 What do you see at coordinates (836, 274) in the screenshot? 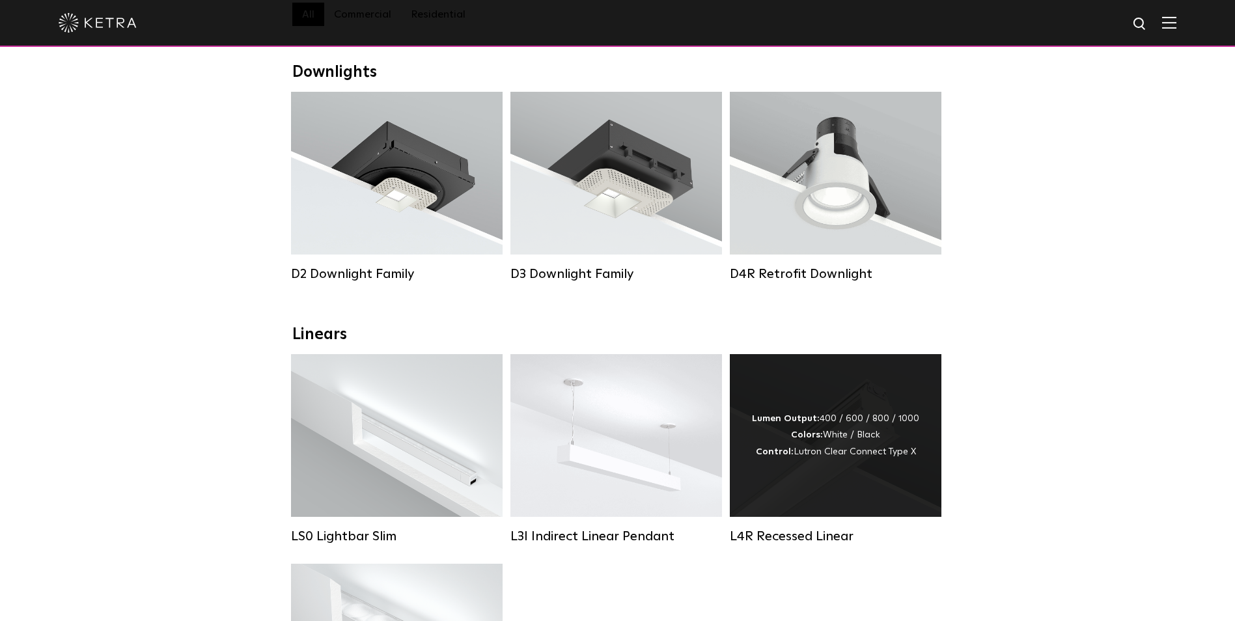
I see `div: D4R Retrofit Downlight` at bounding box center [836, 274].